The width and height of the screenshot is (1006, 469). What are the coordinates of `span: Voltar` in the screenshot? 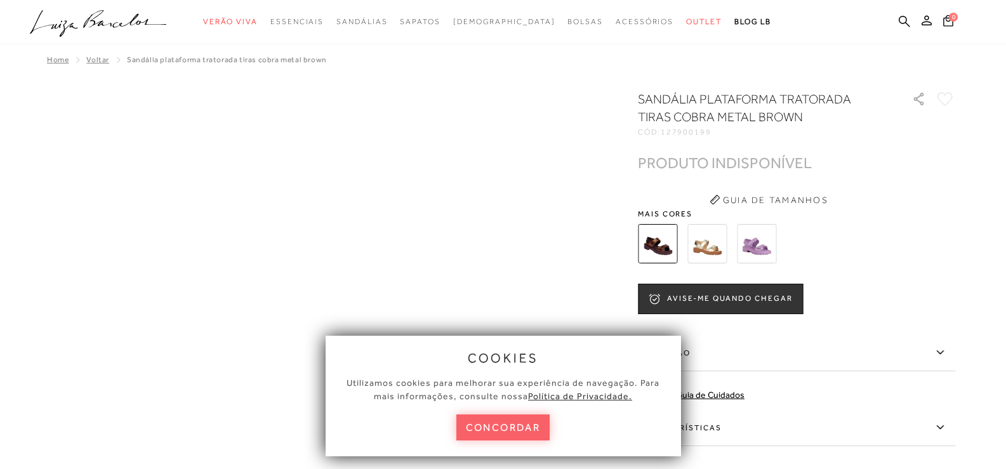 It's located at (98, 60).